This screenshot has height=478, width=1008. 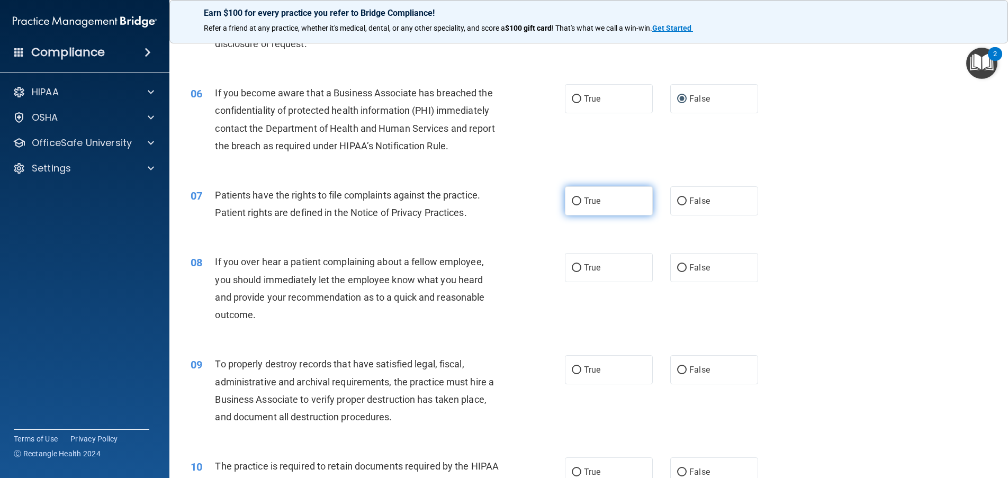 What do you see at coordinates (82, 143) in the screenshot?
I see `p: OfficeSafe University` at bounding box center [82, 143].